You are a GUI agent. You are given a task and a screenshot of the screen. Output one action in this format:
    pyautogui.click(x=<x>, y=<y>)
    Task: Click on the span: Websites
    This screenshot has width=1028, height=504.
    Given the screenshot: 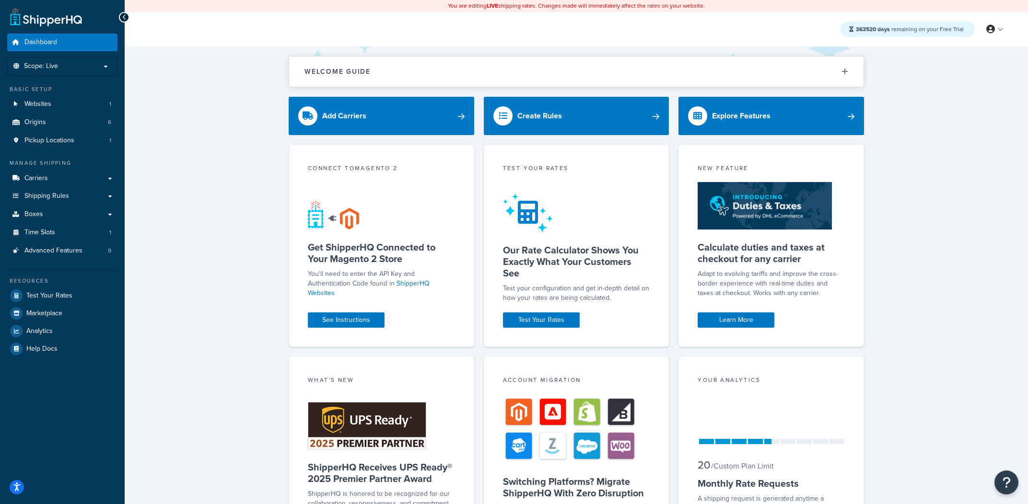 What is the action you would take?
    pyautogui.click(x=38, y=104)
    